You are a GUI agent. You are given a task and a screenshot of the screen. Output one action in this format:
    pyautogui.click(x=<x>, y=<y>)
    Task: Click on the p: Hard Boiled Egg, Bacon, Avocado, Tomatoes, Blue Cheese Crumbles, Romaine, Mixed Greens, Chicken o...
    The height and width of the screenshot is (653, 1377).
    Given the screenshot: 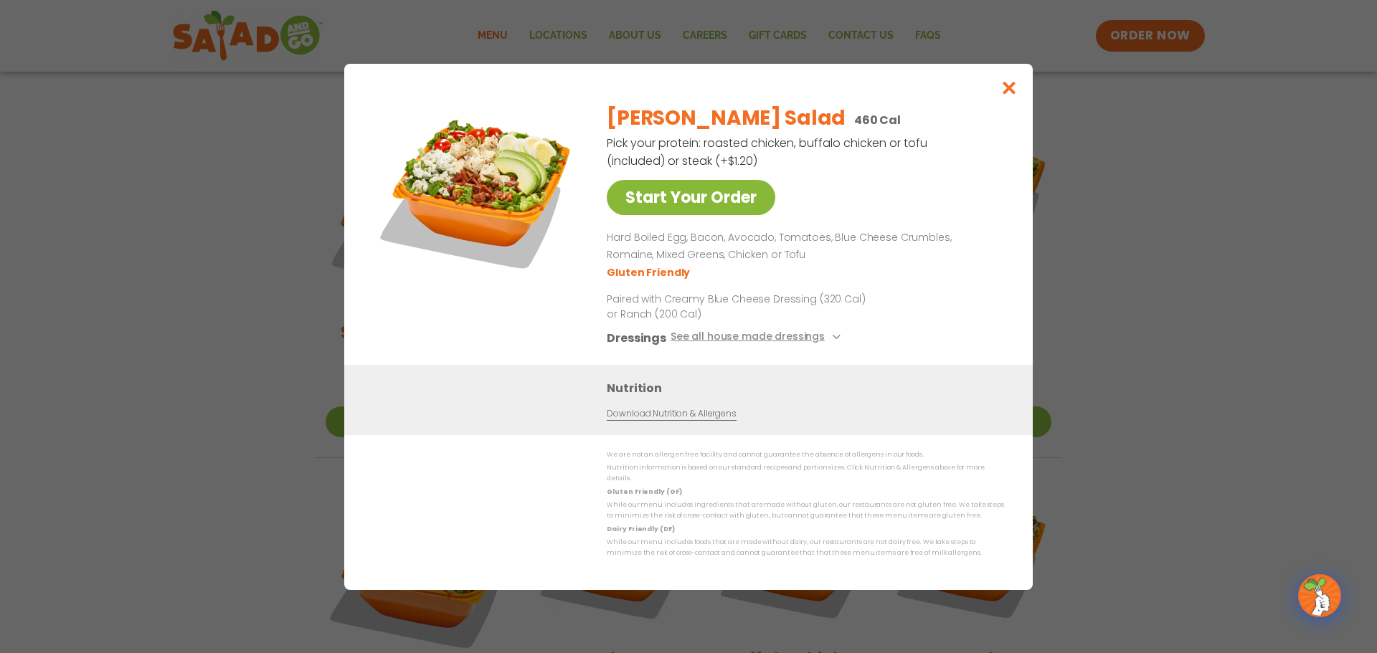 What is the action you would take?
    pyautogui.click(x=802, y=247)
    